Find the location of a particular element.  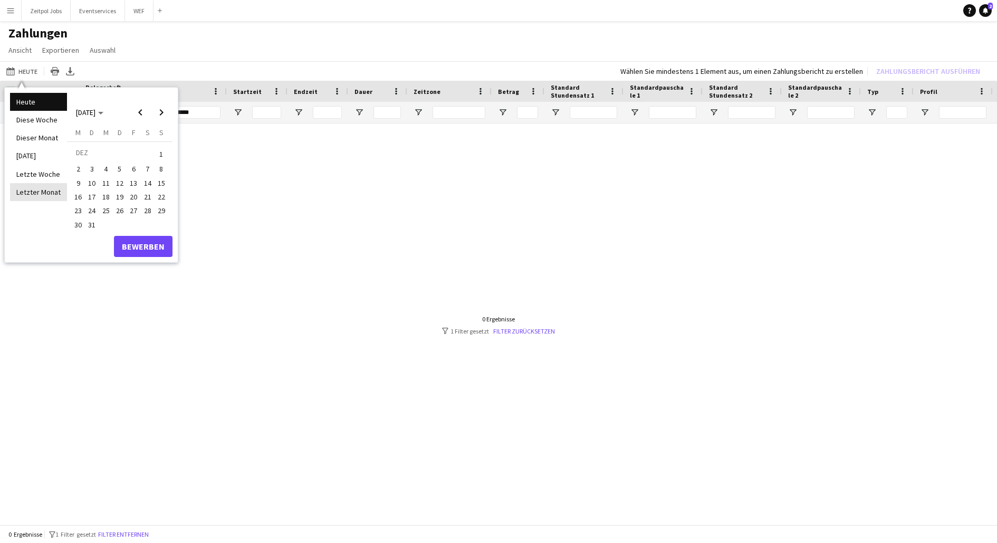

span: 29 is located at coordinates (161, 211).